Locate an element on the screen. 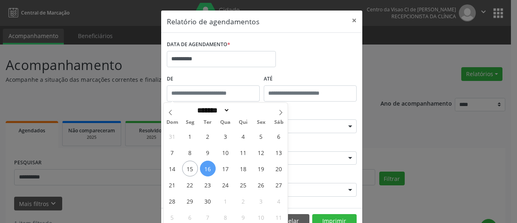  span: Sex is located at coordinates (261, 122).